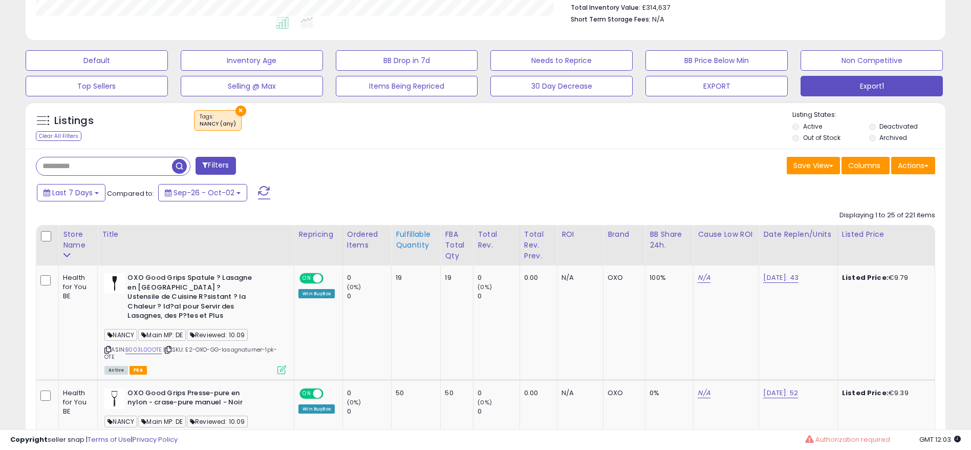 Image resolution: width=971 pixels, height=450 pixels. What do you see at coordinates (872, 60) in the screenshot?
I see `button: Non Competitive` at bounding box center [872, 60].